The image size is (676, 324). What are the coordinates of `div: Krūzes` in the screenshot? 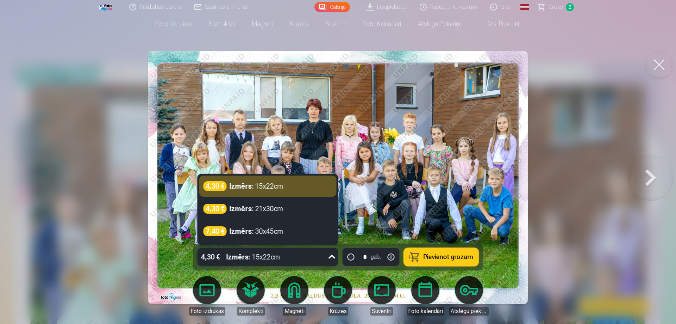 It's located at (338, 311).